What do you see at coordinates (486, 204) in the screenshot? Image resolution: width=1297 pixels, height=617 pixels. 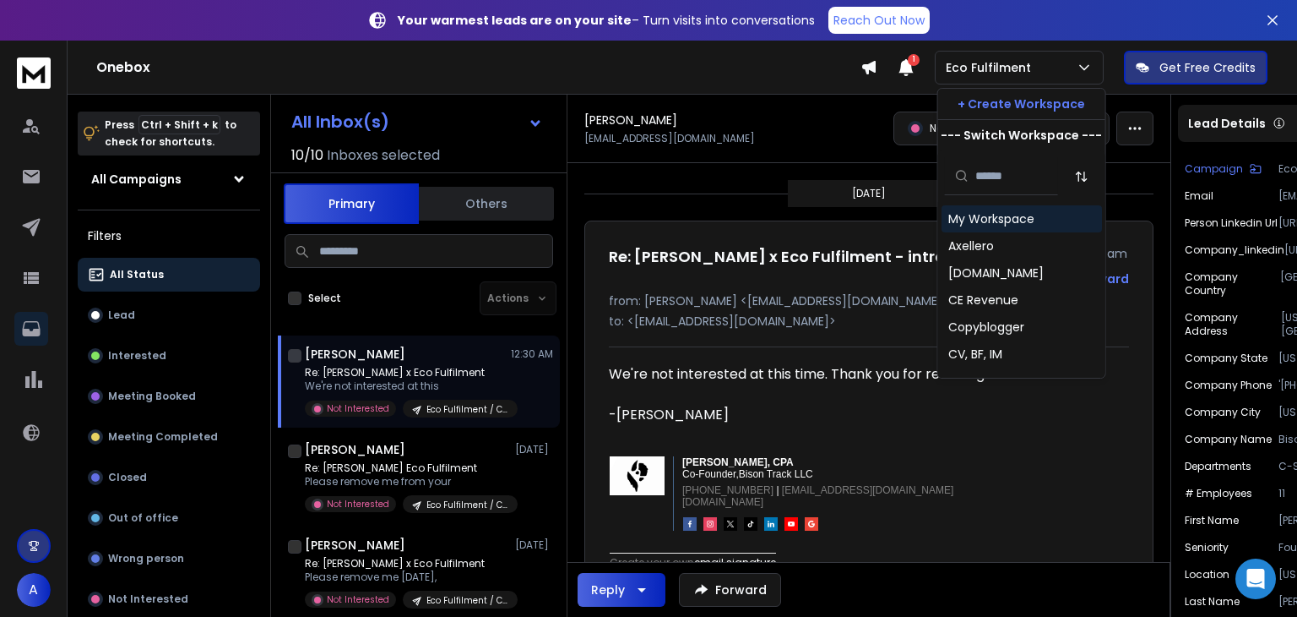 I see `button: Others` at bounding box center [486, 204].